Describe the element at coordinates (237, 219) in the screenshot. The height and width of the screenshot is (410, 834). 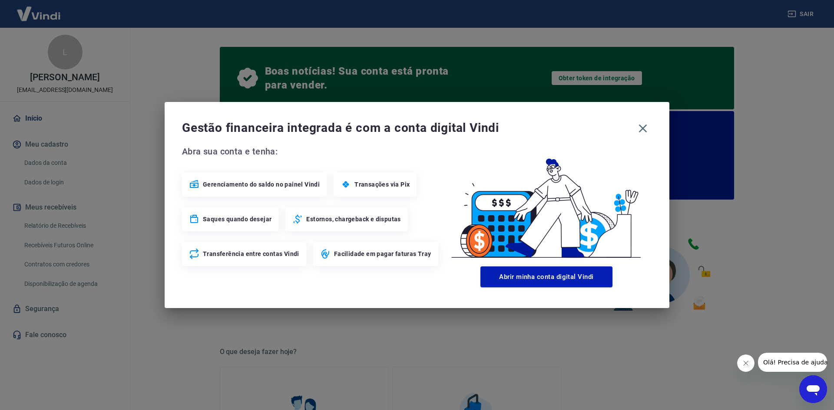
I see `span: Saques quando desejar` at that location.